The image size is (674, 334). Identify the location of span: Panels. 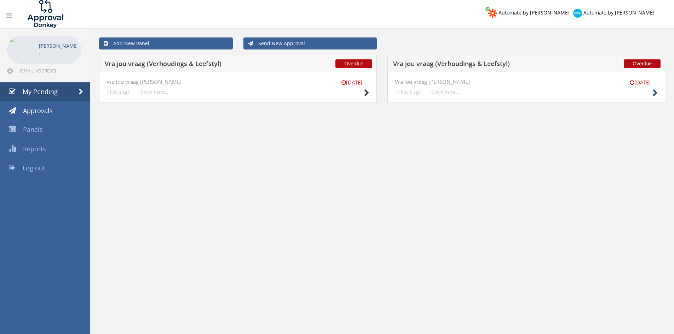
(33, 129).